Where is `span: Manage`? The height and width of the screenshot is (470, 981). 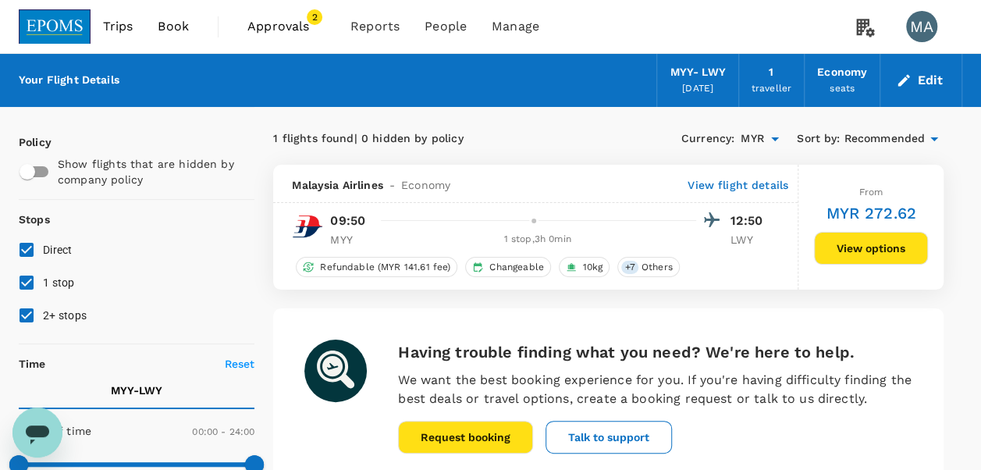 span: Manage is located at coordinates (515, 27).